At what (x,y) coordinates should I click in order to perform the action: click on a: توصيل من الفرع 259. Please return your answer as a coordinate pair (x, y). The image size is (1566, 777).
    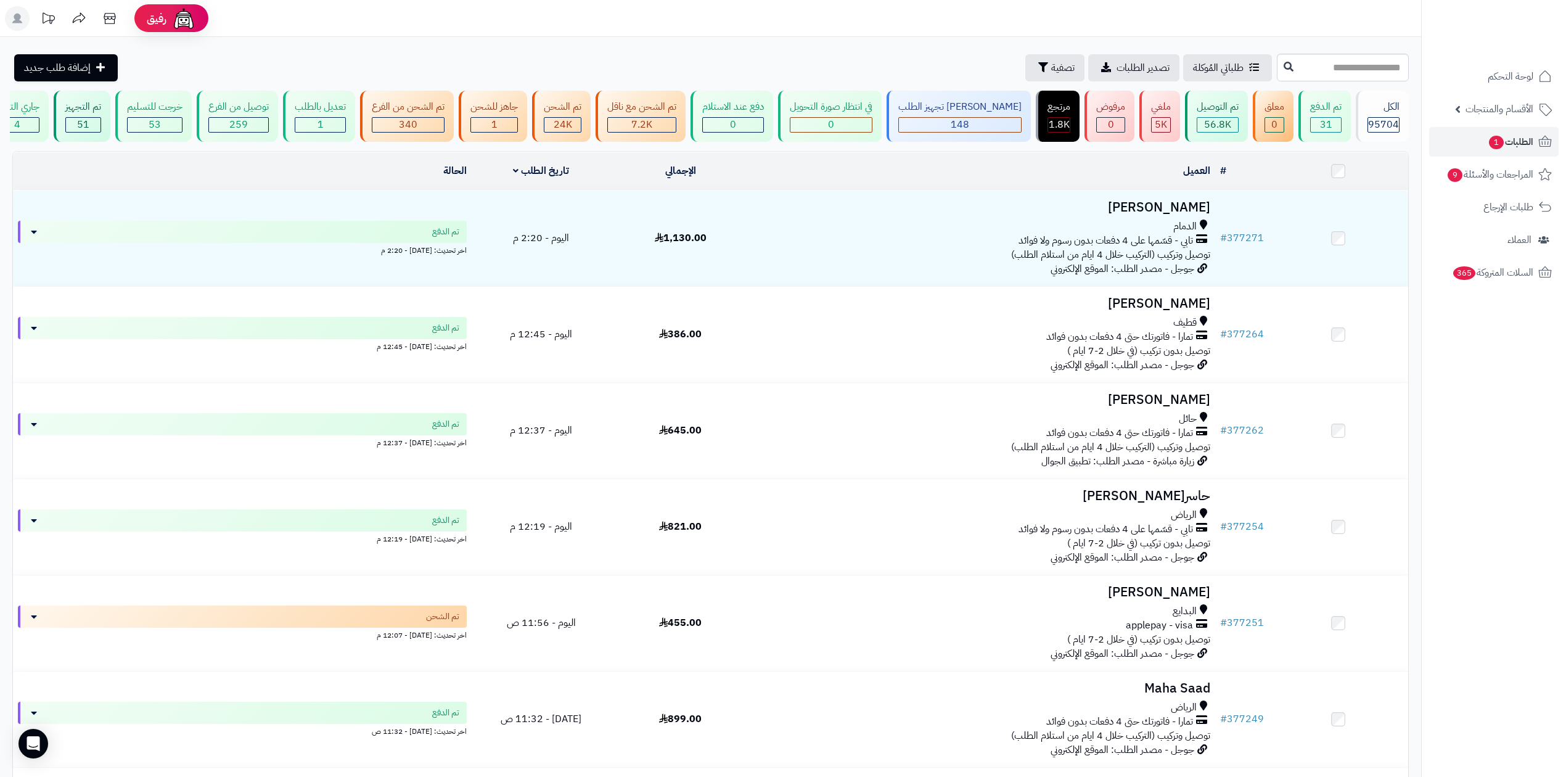
    Looking at the image, I should click on (237, 116).